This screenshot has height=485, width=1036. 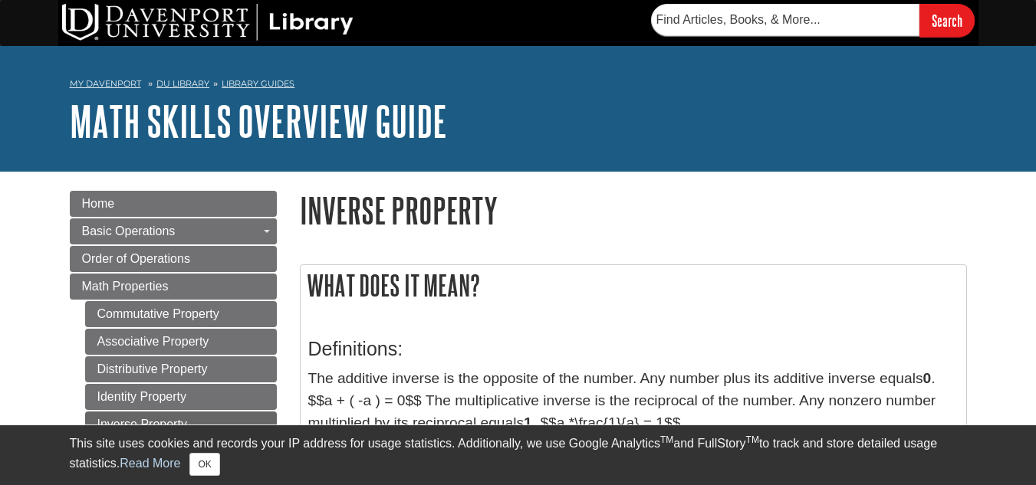 I want to click on input: Search, so click(x=947, y=20).